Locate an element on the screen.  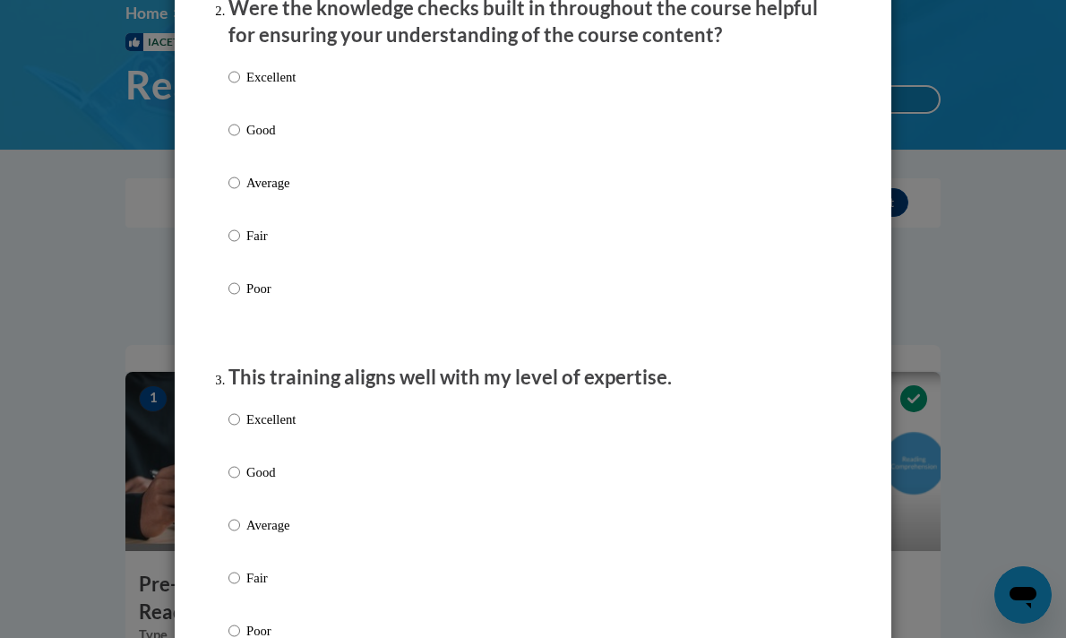
input: Poor is located at coordinates (234, 288).